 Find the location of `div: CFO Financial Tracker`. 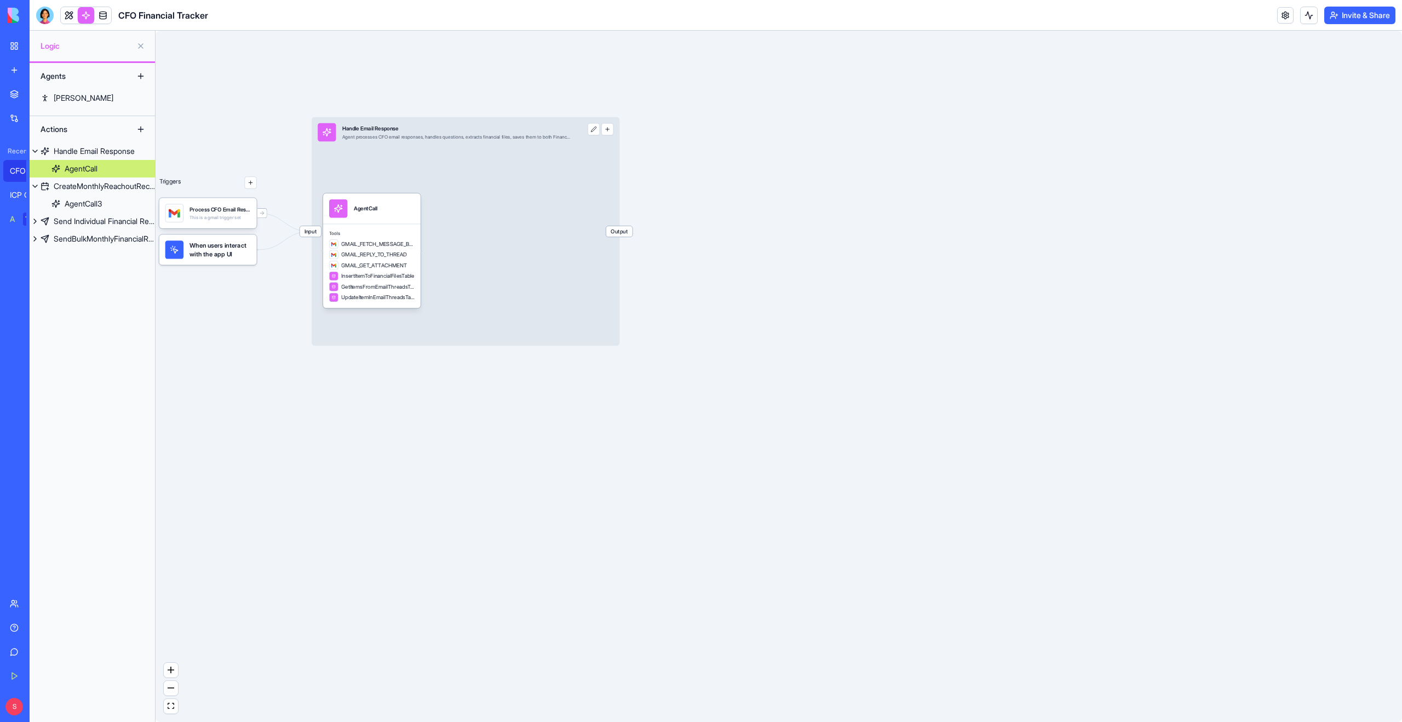

div: CFO Financial Tracker is located at coordinates (25, 171).